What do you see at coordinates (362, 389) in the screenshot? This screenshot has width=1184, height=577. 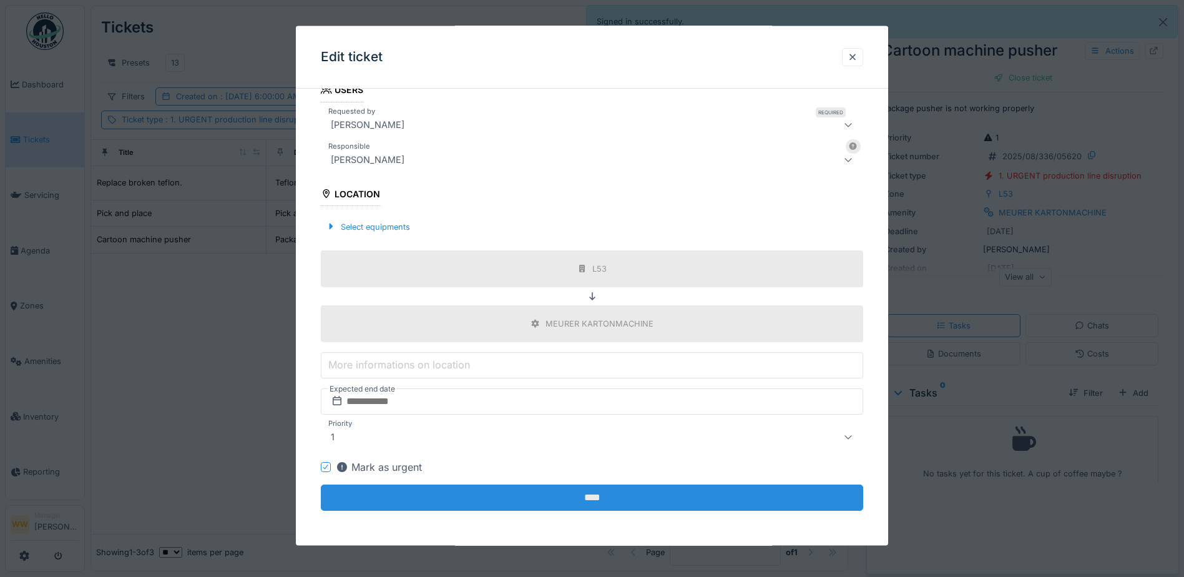 I see `label: Expected end date` at bounding box center [362, 389].